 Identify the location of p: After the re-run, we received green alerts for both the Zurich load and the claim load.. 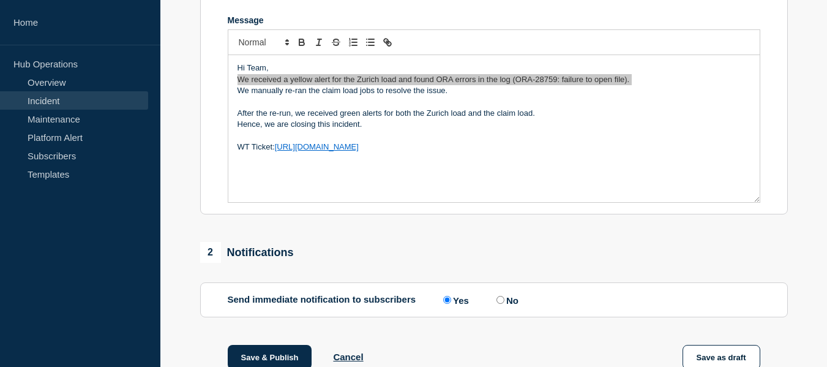
(494, 113).